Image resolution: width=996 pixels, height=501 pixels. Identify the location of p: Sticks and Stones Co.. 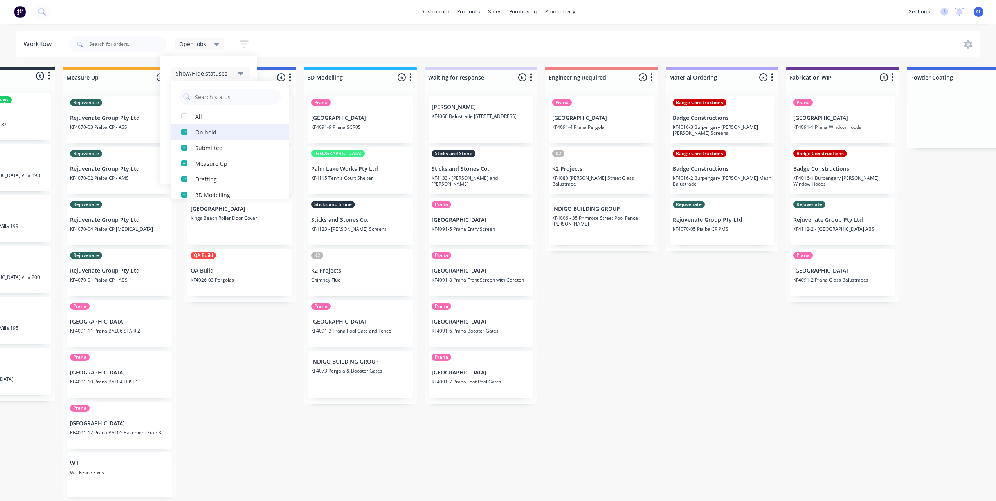
(481, 169).